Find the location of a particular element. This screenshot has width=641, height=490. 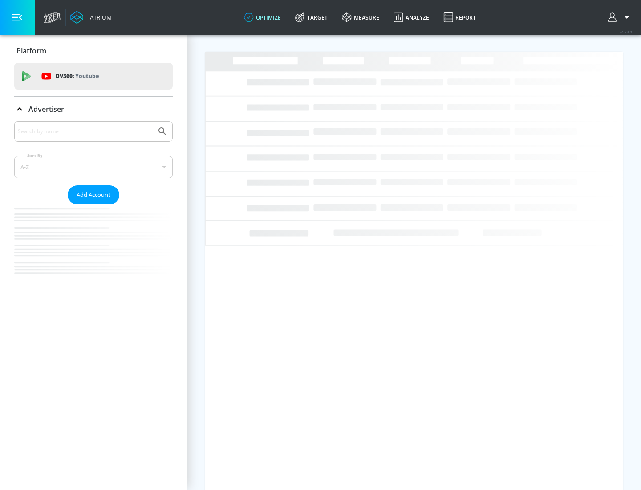

a: Target is located at coordinates (311, 17).